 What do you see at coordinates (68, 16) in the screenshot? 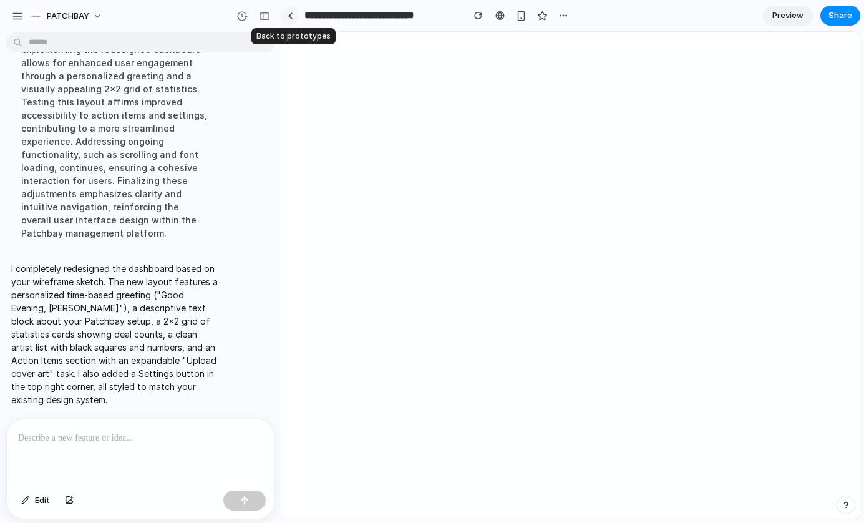
I see `span: PATCHBAY` at bounding box center [68, 16].